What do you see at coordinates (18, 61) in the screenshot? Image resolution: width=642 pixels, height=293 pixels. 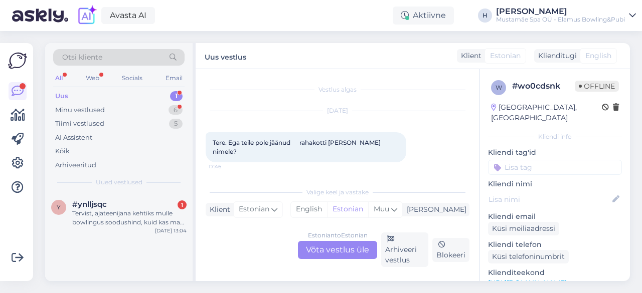 I see `img: Askly Logo` at bounding box center [18, 61].